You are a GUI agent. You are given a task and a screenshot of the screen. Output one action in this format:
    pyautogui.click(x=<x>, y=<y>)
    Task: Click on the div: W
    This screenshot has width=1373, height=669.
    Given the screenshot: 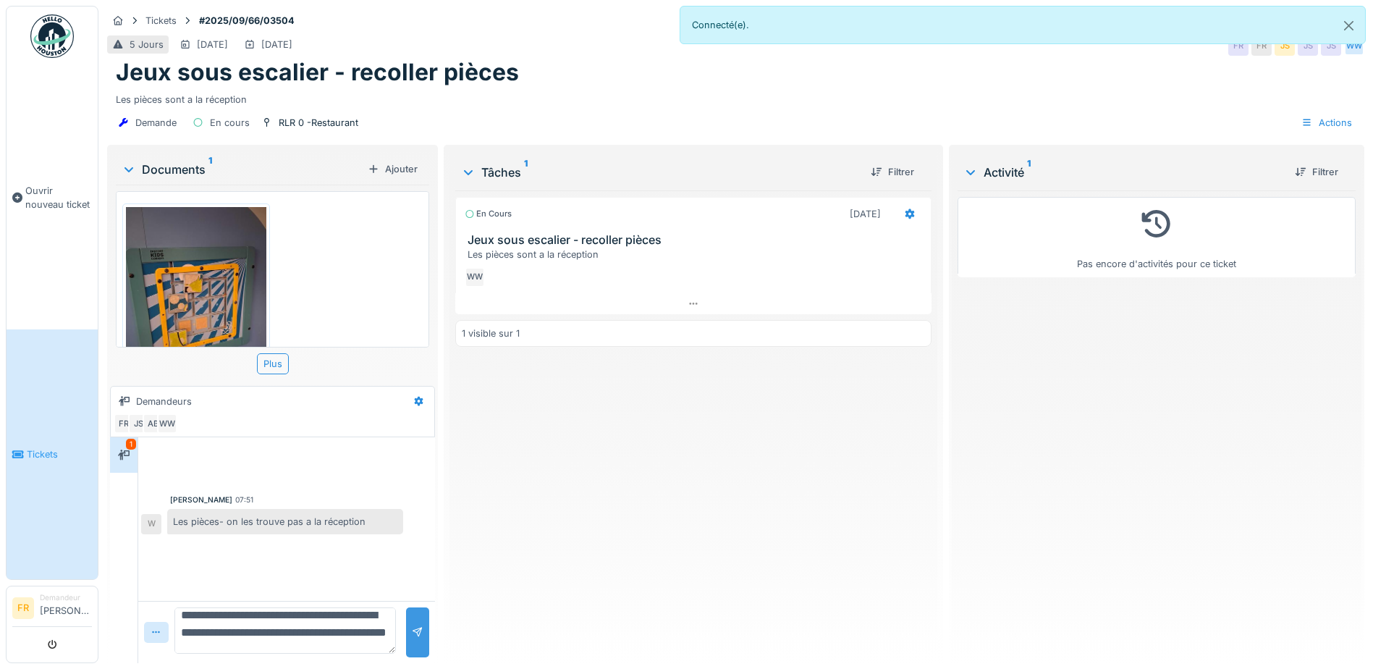 What is the action you would take?
    pyautogui.click(x=151, y=524)
    